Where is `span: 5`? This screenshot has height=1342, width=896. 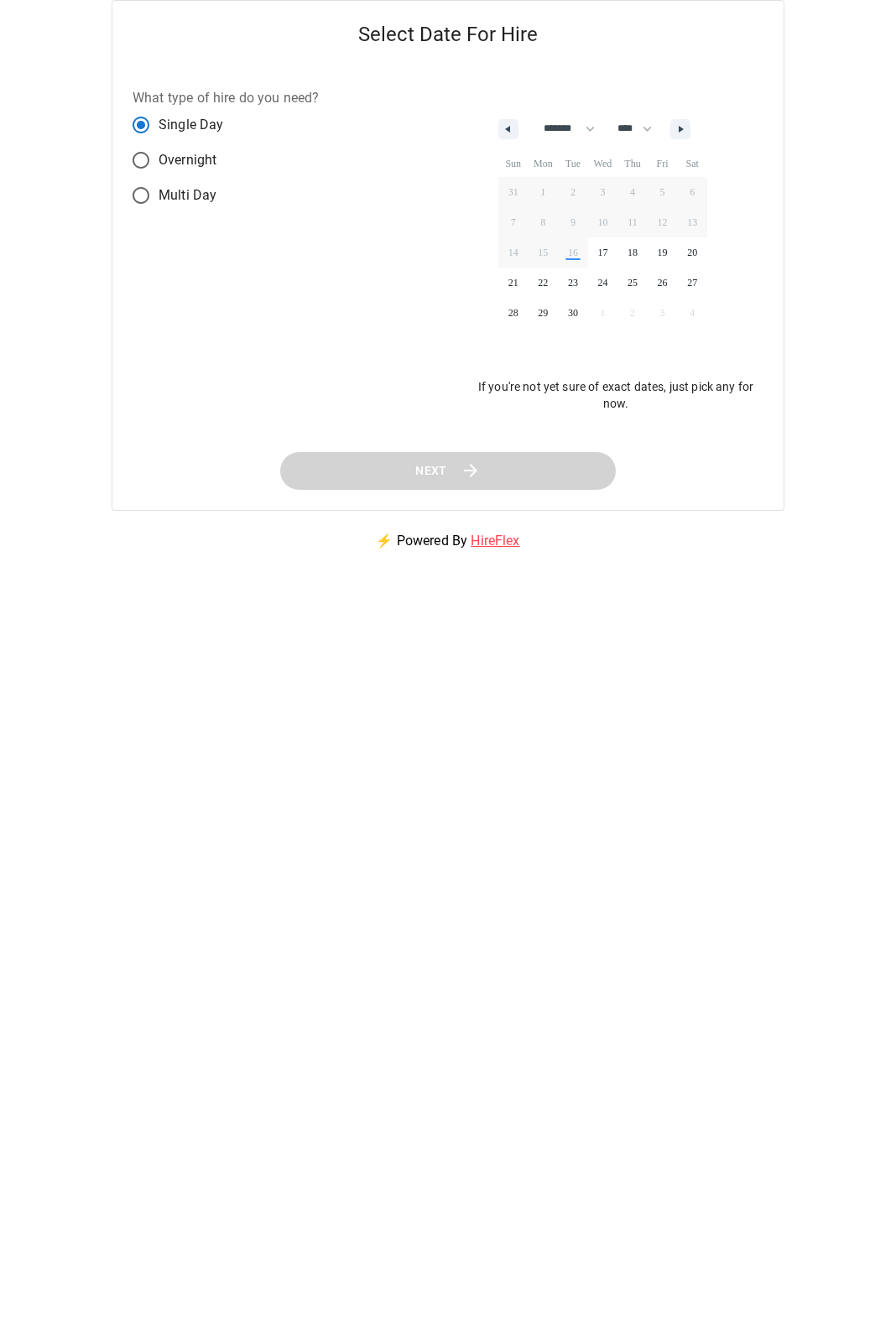
span: 5 is located at coordinates (662, 192).